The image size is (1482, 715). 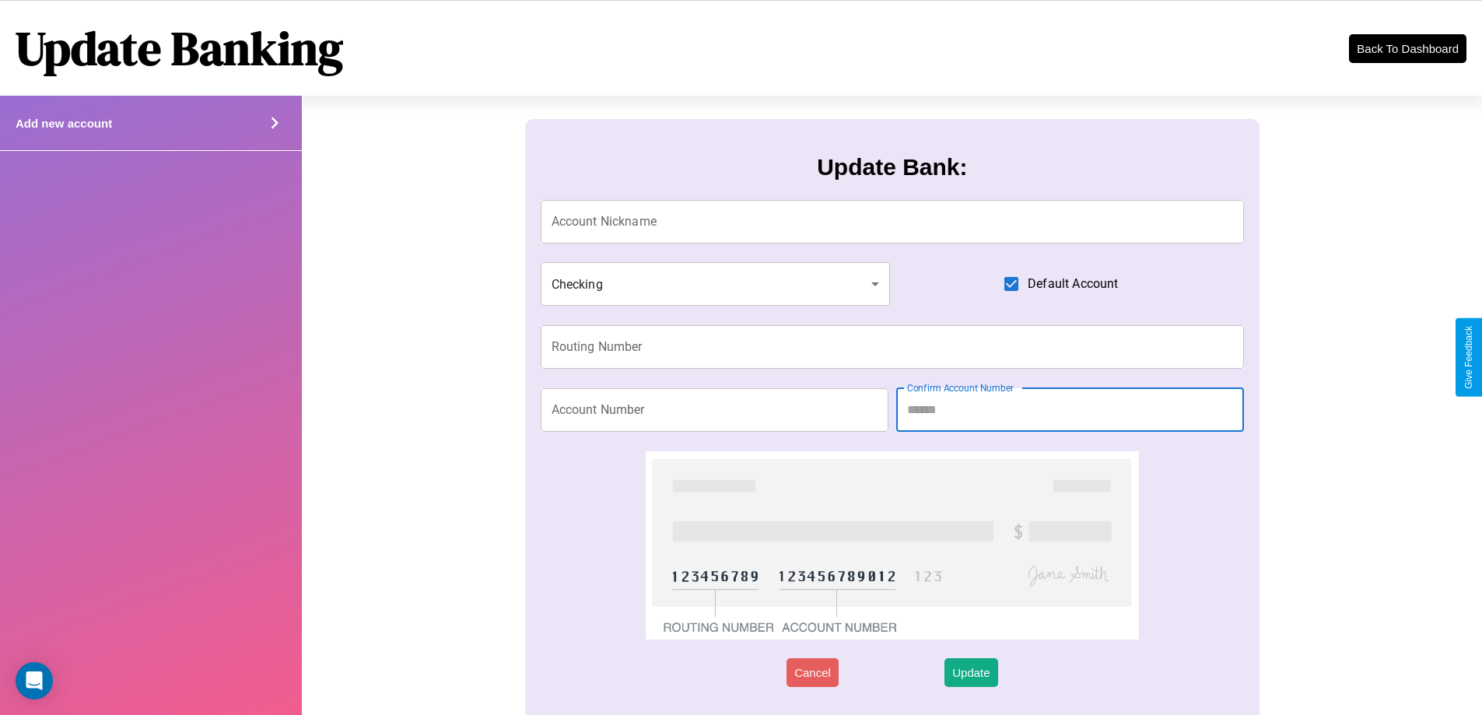 What do you see at coordinates (971, 672) in the screenshot?
I see `button: Update` at bounding box center [971, 672].